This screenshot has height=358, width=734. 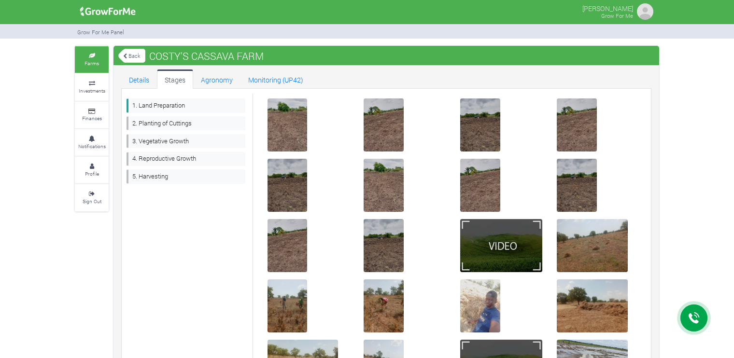 What do you see at coordinates (186, 105) in the screenshot?
I see `a: 1. Land Preparation` at bounding box center [186, 105].